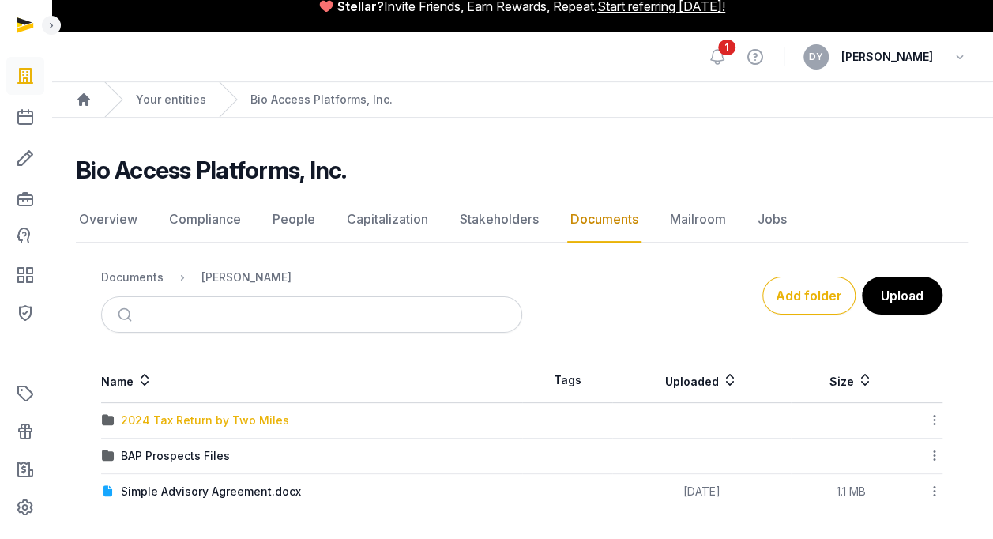 The height and width of the screenshot is (539, 993). What do you see at coordinates (771, 220) in the screenshot?
I see `a: Jobs` at bounding box center [771, 220].